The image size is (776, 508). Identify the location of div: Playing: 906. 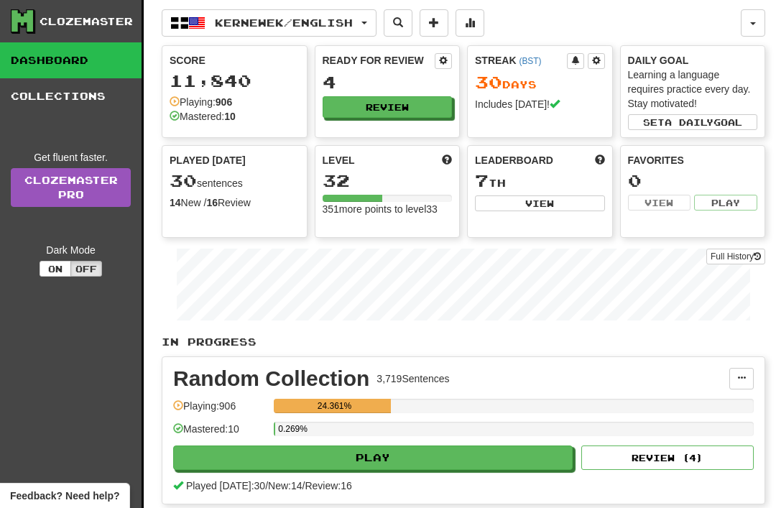
(220, 410).